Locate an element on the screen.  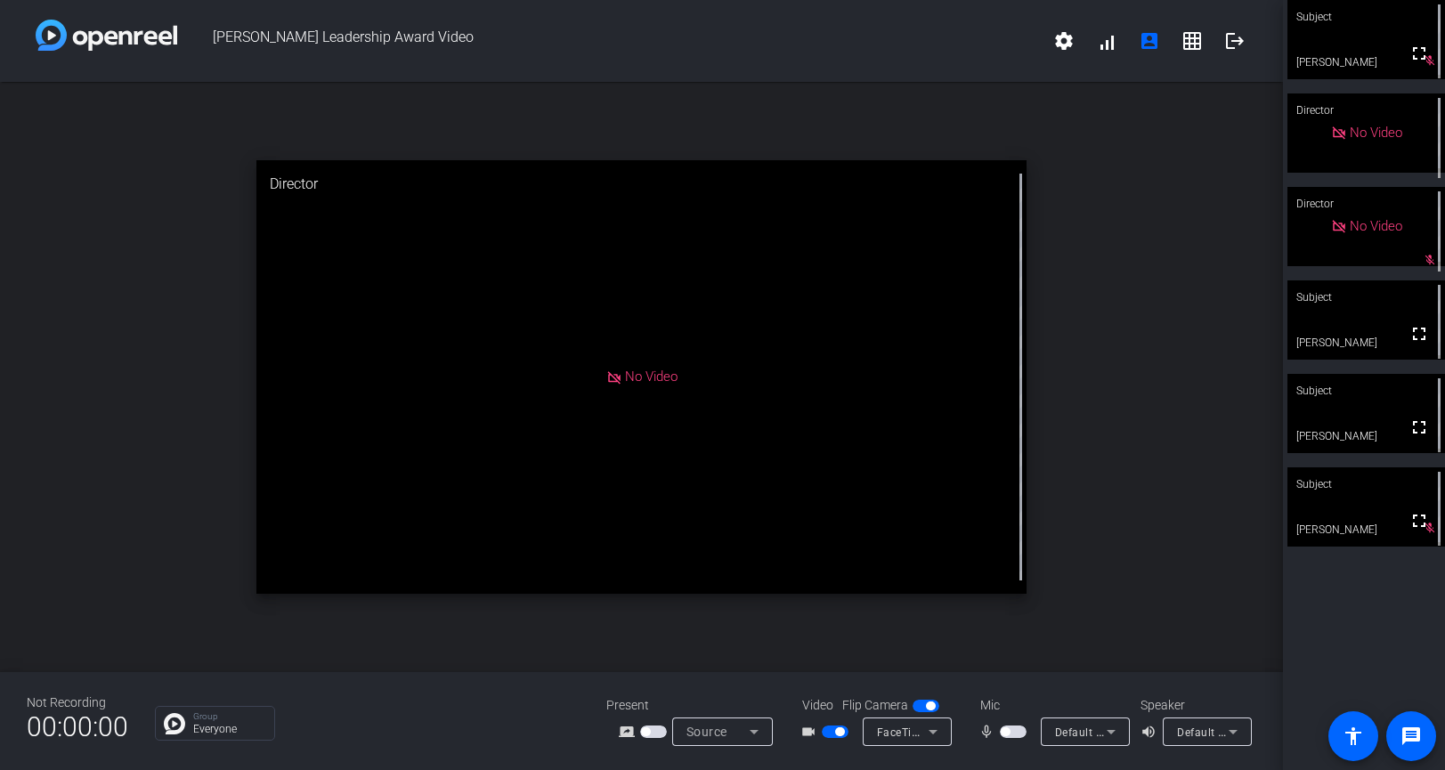
mat-icon: logout is located at coordinates (1235, 41).